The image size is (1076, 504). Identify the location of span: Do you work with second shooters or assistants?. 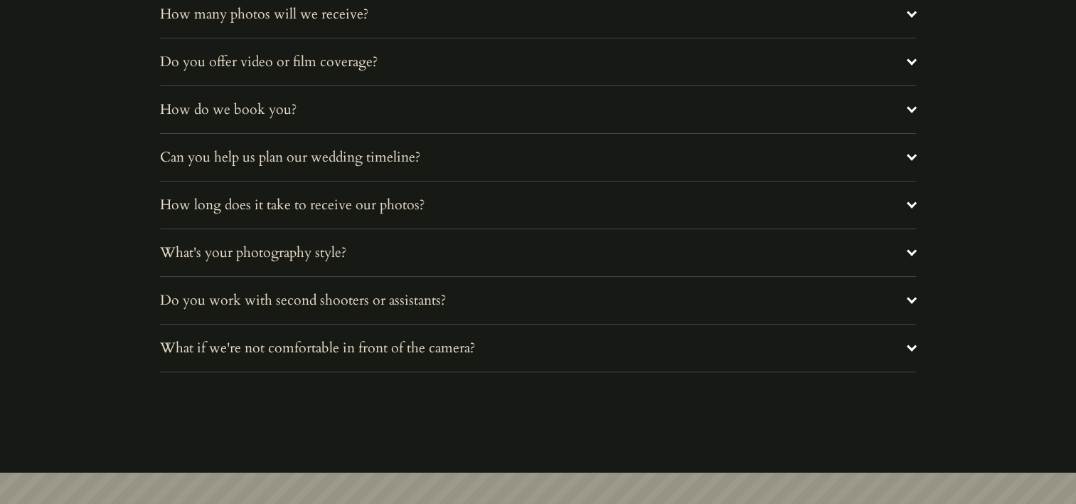
(534, 300).